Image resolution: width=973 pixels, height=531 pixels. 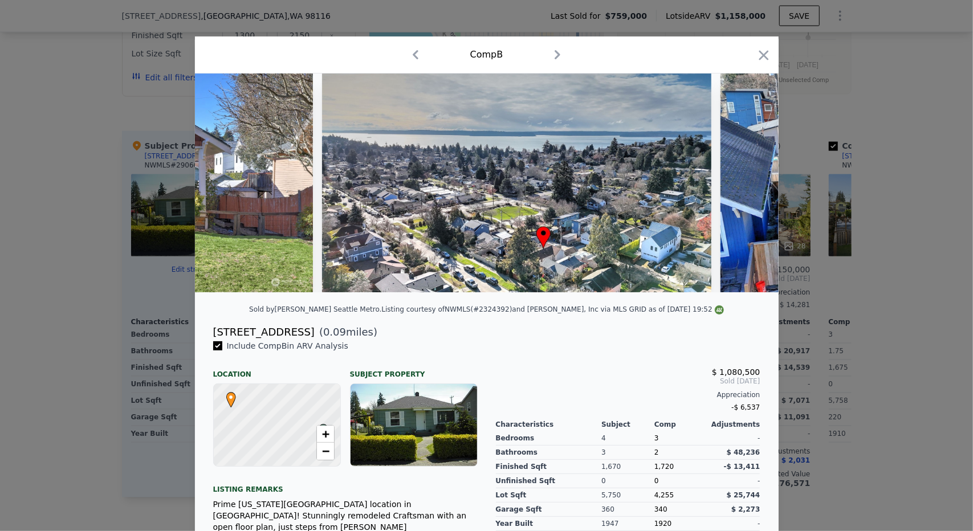 What do you see at coordinates (680, 524) in the screenshot?
I see `div: 1920` at bounding box center [680, 524].